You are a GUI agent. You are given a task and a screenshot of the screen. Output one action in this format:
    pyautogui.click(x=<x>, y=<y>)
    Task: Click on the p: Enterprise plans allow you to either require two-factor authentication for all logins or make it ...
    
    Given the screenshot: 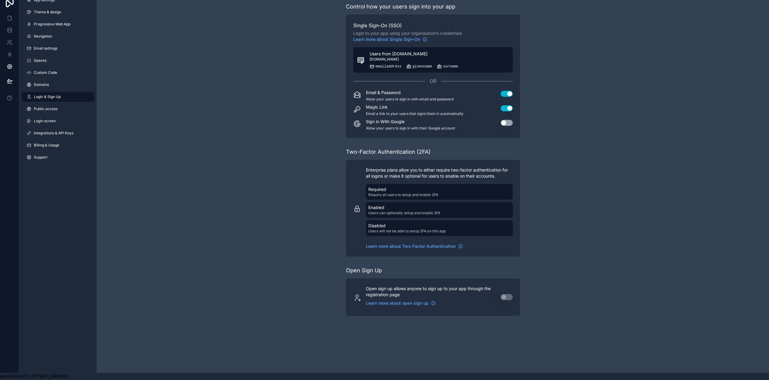 What is the action you would take?
    pyautogui.click(x=440, y=173)
    